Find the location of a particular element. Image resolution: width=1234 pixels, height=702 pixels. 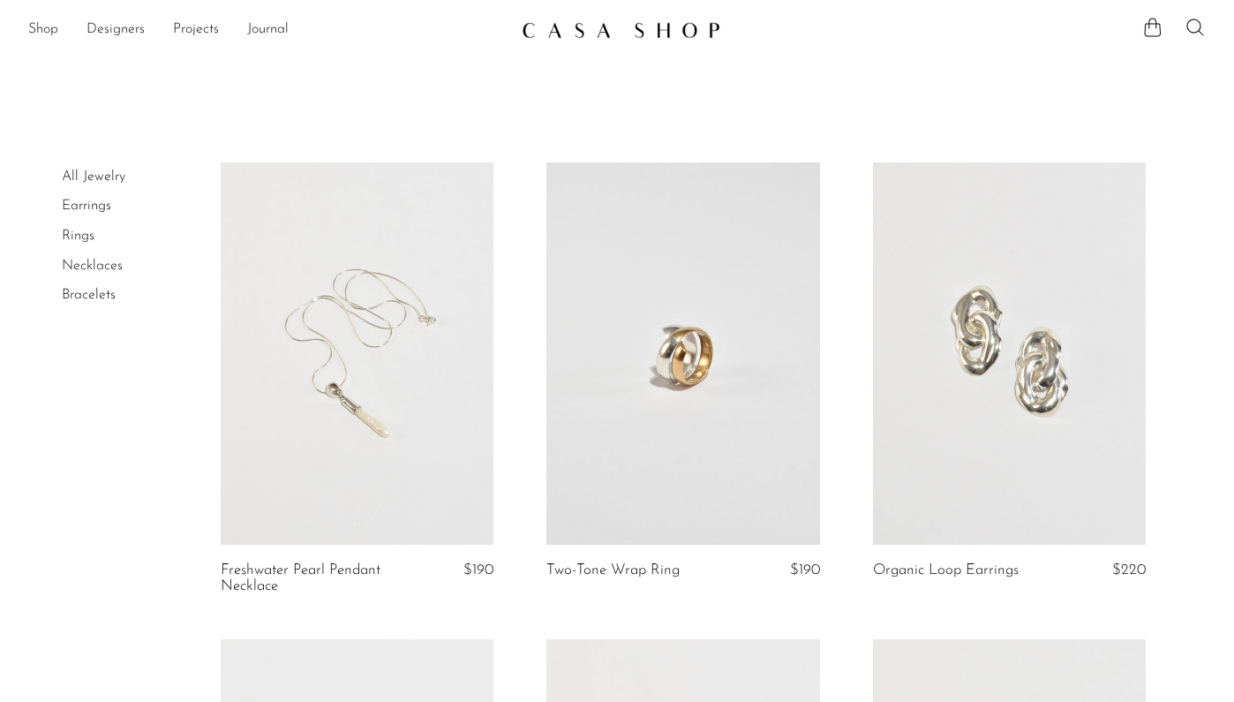

a: Necklaces is located at coordinates (92, 266).